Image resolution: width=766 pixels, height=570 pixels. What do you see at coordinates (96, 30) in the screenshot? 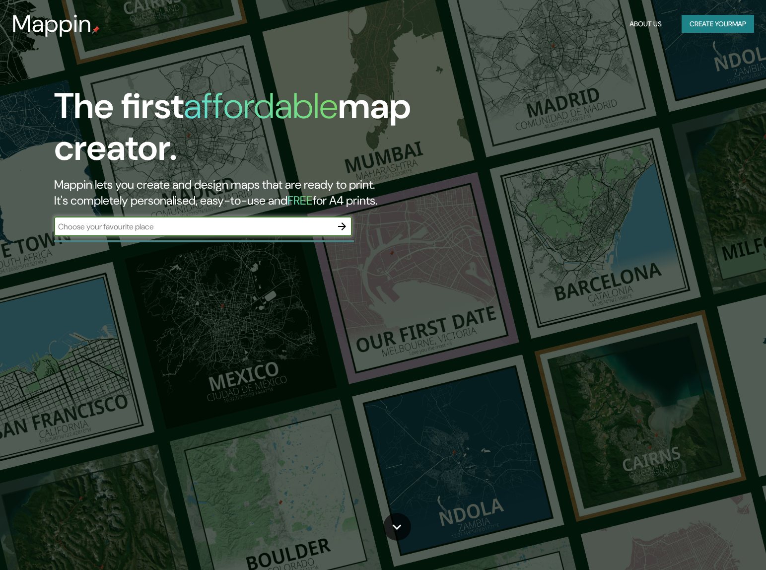
I see `img: mappin-pin` at bounding box center [96, 30].